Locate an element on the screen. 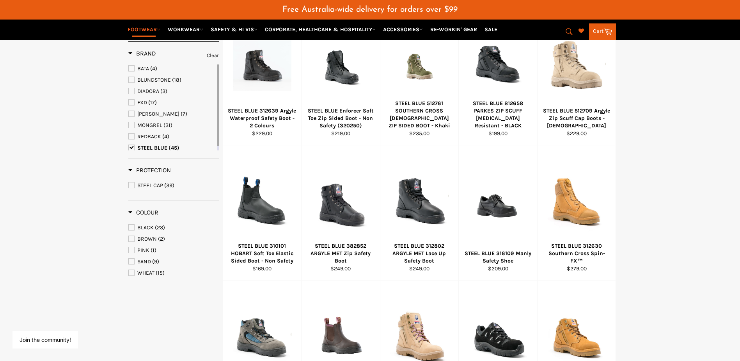 This screenshot has width=740, height=361. a: STEEL BLUE 312630 Southern Cross Spin-FX™STEEL BLUE 312630 Southern Cross Spin-FX™$279.00 is located at coordinates (577, 213).